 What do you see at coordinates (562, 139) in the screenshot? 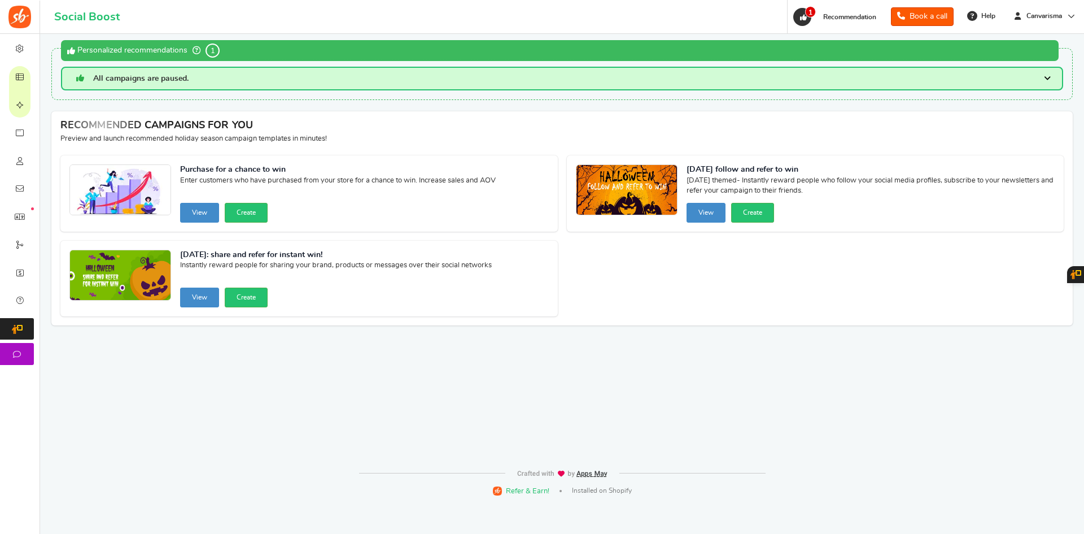
I see `p: Preview and launch recommended holiday season campaign templates in minutes!` at bounding box center [562, 139].